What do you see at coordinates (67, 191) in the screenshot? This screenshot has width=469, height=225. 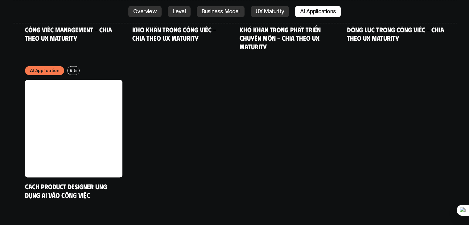 I see `a: Cách Product Designer ứng dụng AI vào công việc` at bounding box center [67, 191].